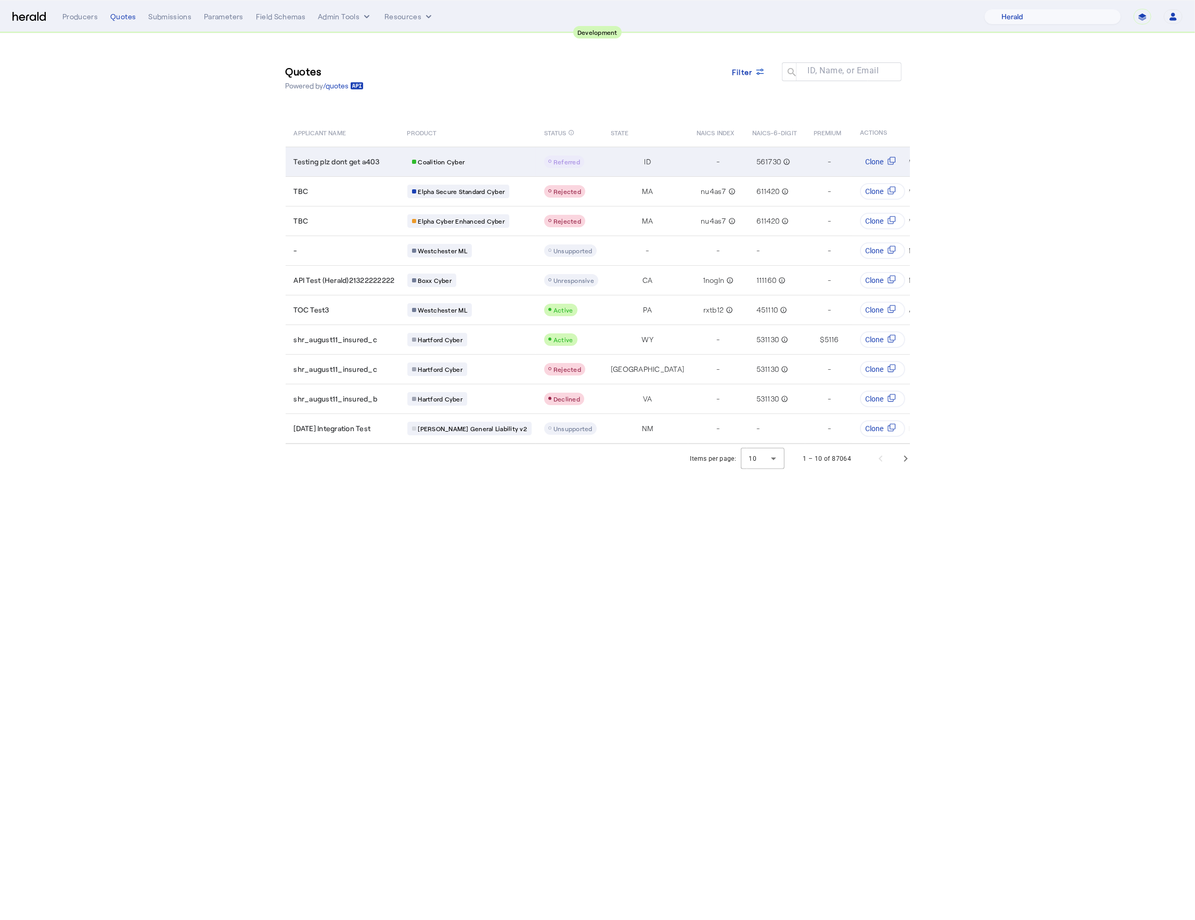 This screenshot has width=1195, height=920. Describe the element at coordinates (461, 221) in the screenshot. I see `span: Elpha Cyber Enhanced Cyber` at that location.